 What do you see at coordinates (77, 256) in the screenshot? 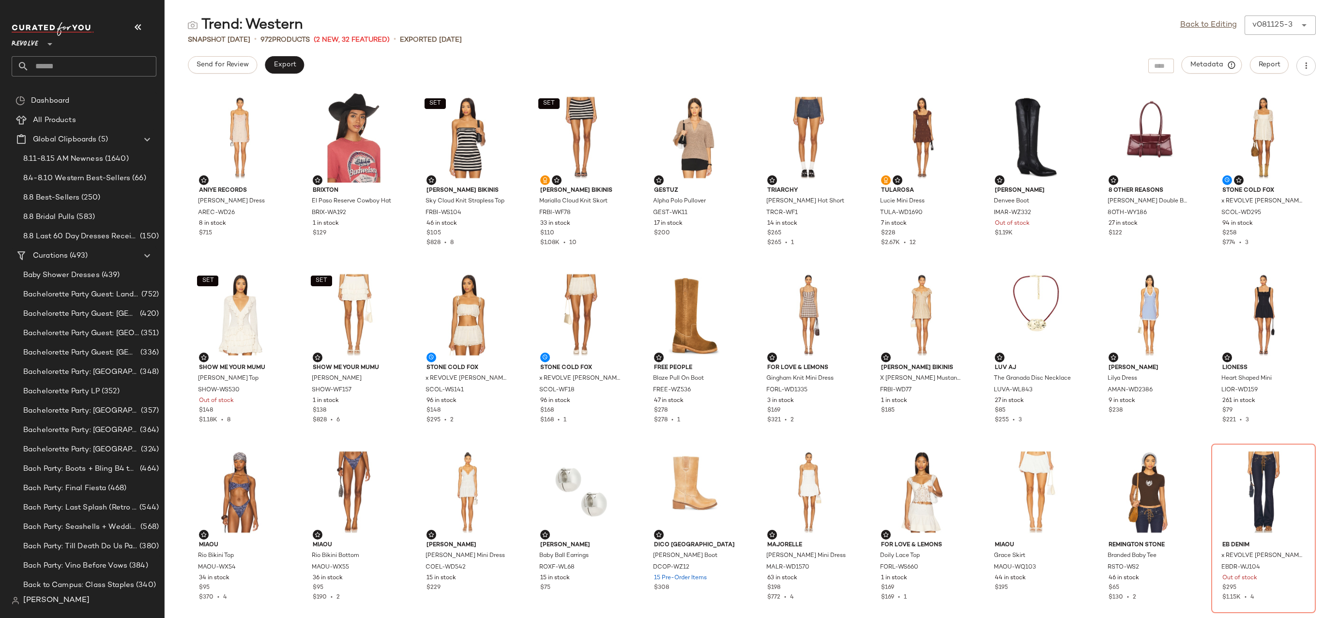
I see `span: (493)` at bounding box center [77, 256].